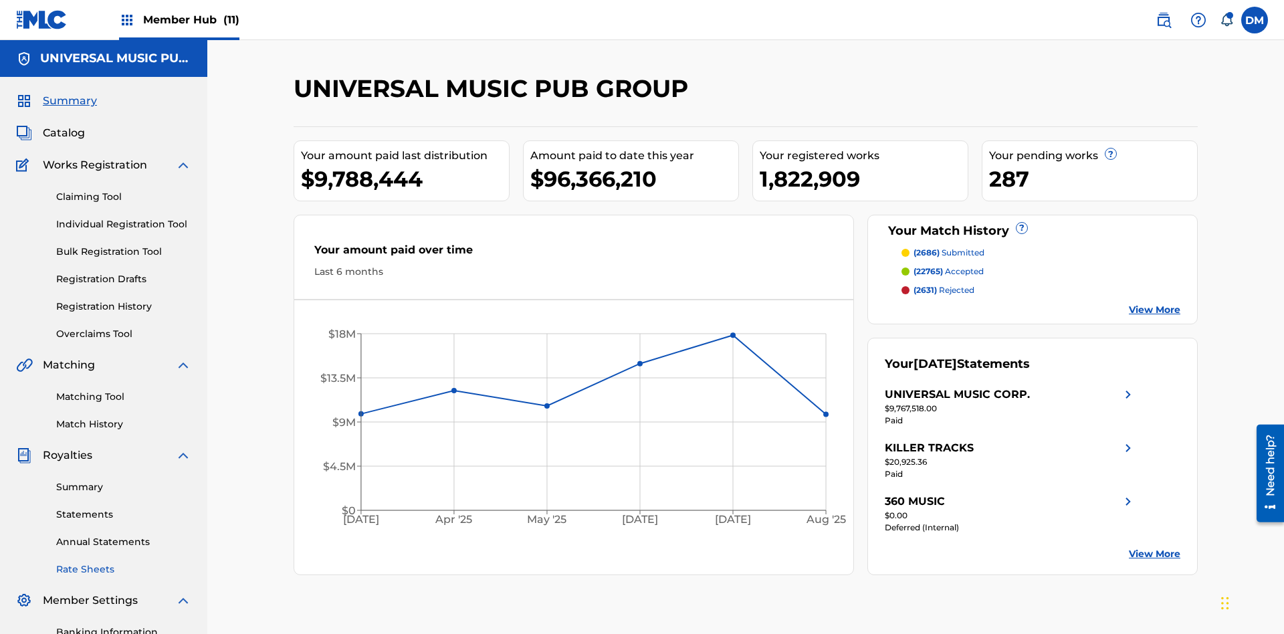  Describe the element at coordinates (124, 542) in the screenshot. I see `a: Annual Statements` at that location.